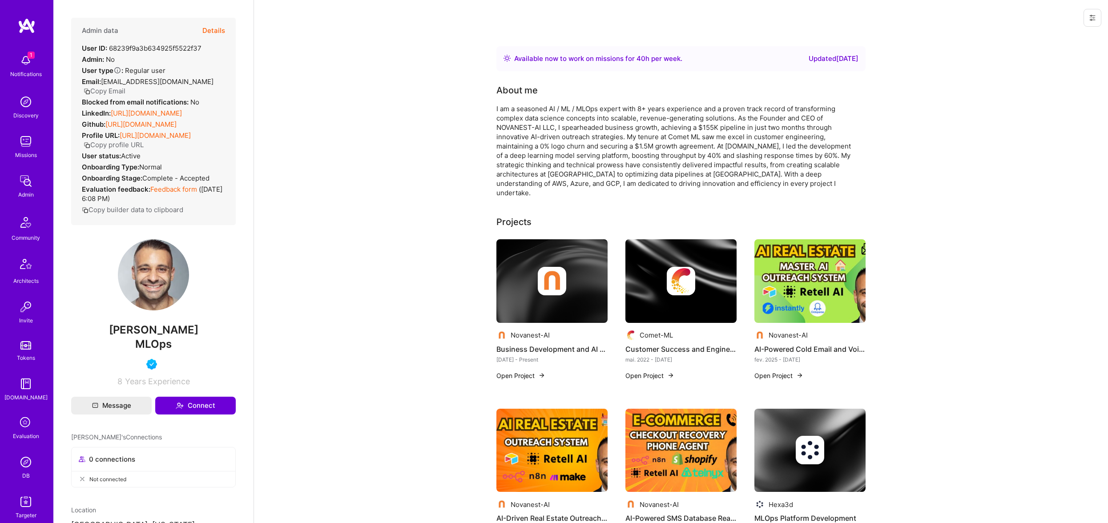 This screenshot has width=1108, height=523. I want to click on img: bell, so click(26, 60).